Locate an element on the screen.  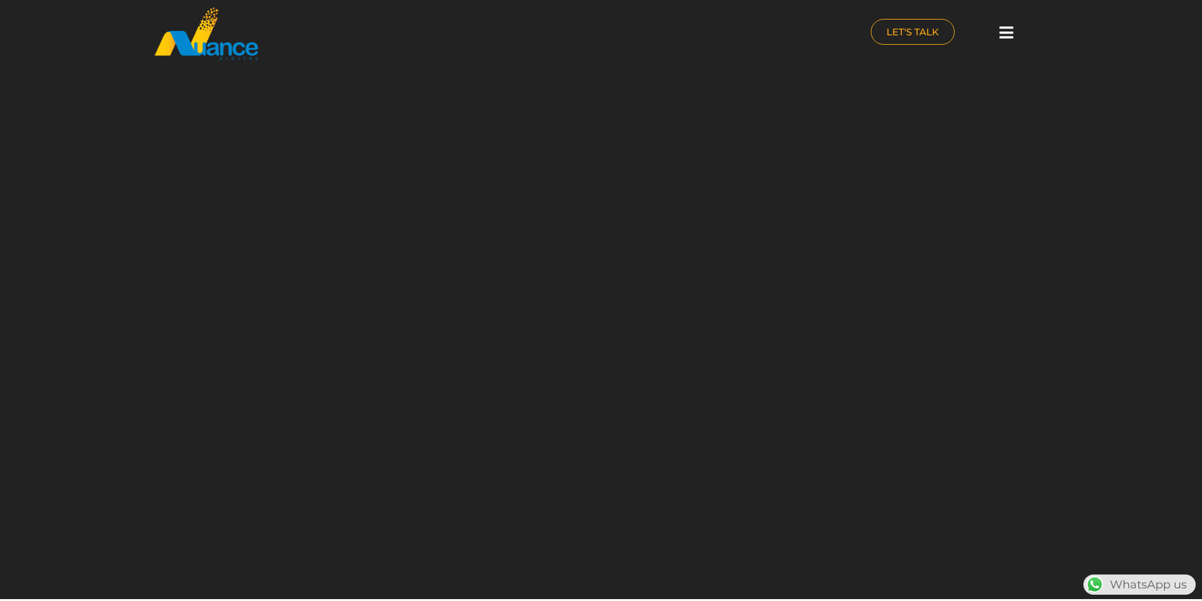
span: LET'S TALK is located at coordinates (913, 32).